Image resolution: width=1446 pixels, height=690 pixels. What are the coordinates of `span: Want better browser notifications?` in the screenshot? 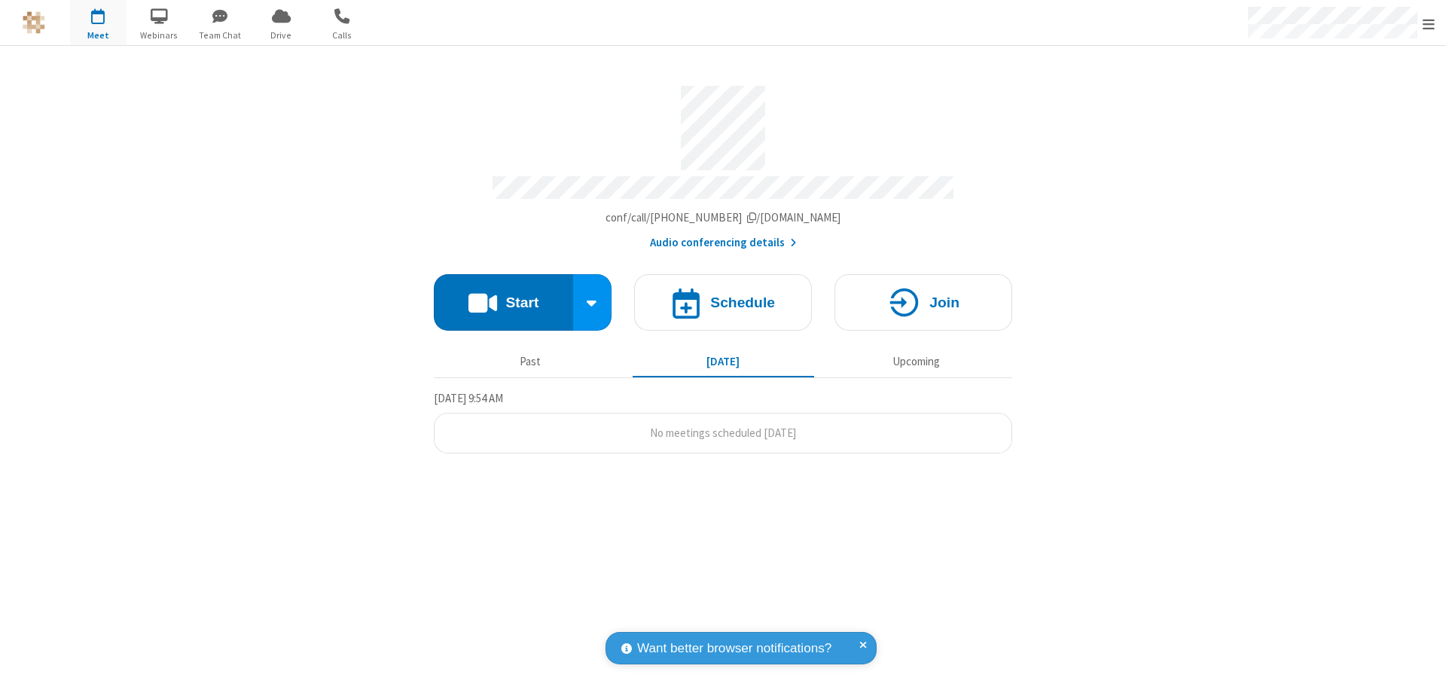 It's located at (734, 649).